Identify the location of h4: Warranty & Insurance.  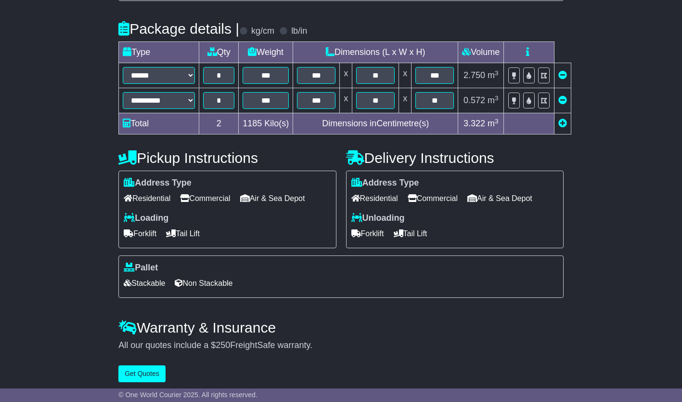
(341, 327).